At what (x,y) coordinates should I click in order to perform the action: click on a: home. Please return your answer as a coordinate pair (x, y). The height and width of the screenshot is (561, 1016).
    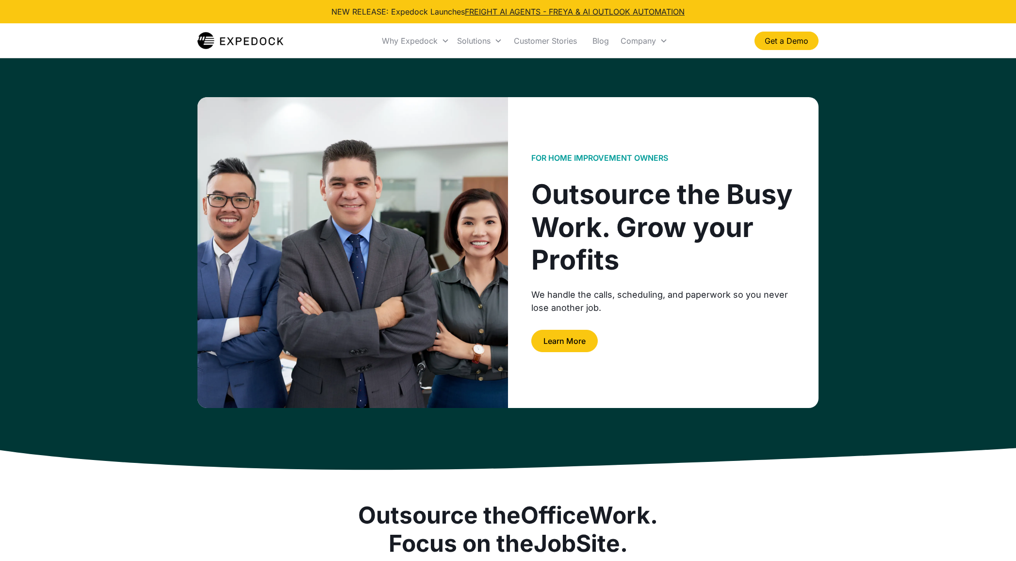
    Looking at the image, I should click on (240, 41).